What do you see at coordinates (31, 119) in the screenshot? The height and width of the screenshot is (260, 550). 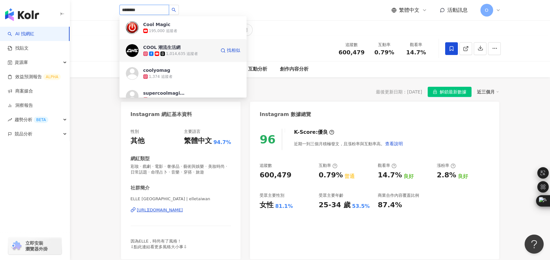 I see `span: 趨勢分析` at bounding box center [31, 119].